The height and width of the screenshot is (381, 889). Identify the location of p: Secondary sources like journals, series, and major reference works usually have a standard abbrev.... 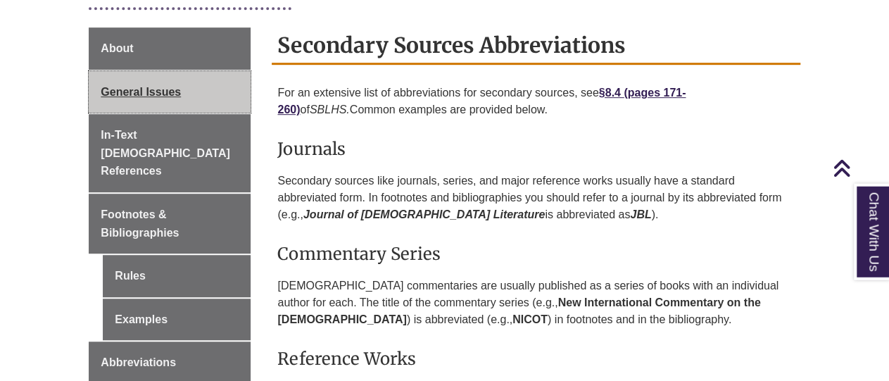
(536, 198).